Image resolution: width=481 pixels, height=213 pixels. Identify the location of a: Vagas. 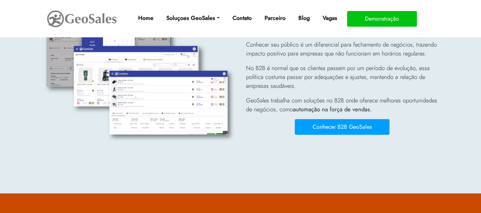
(330, 18).